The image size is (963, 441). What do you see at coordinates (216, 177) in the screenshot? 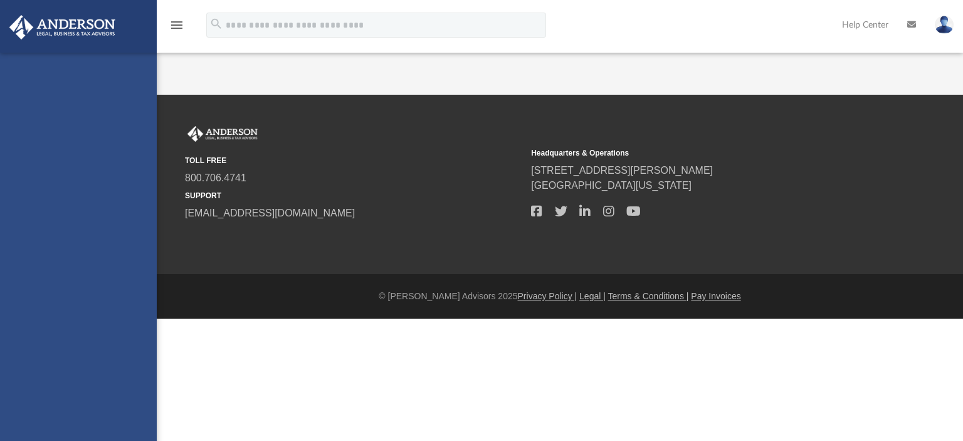
I see `a: 800.706.4741` at bounding box center [216, 177].